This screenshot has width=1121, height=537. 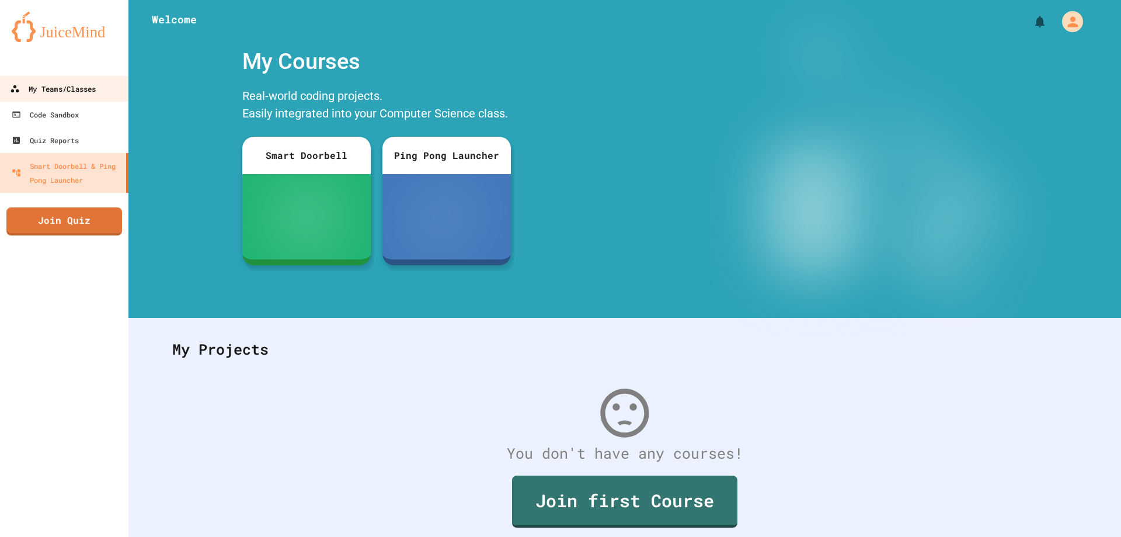 I want to click on div: My Courses, so click(x=377, y=61).